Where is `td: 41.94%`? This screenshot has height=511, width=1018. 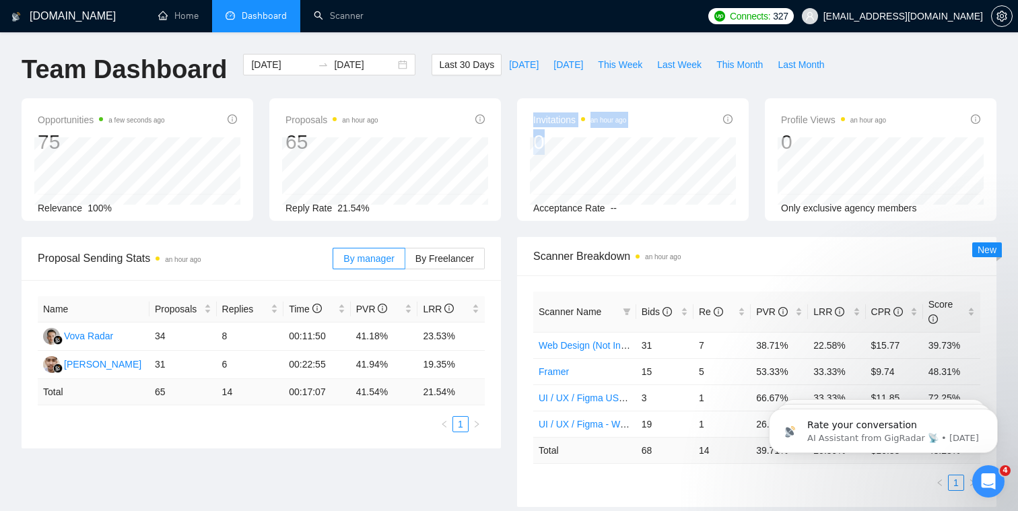
td: 41.94% is located at coordinates (384, 365).